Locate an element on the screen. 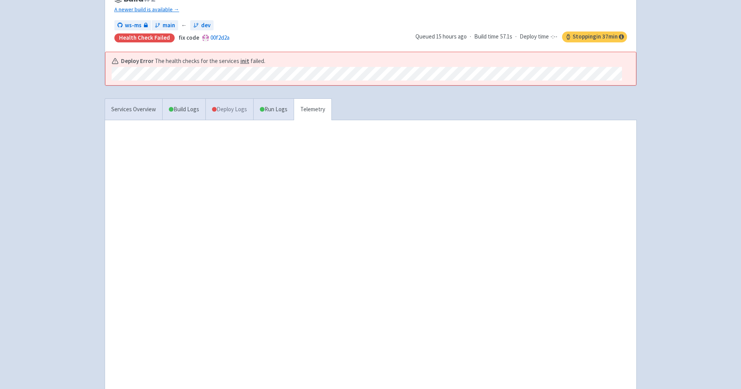 This screenshot has height=389, width=741. span: dev is located at coordinates (206, 25).